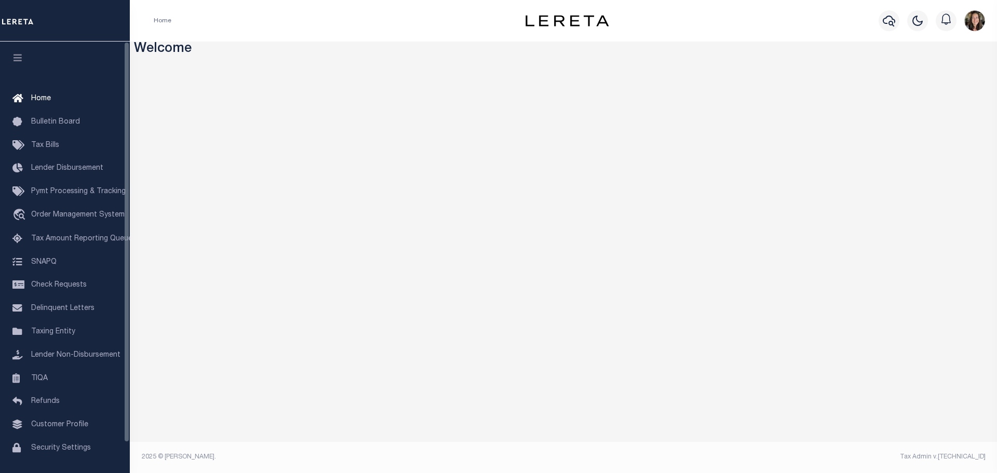 This screenshot has height=473, width=997. What do you see at coordinates (76, 355) in the screenshot?
I see `span: Lender Non-Disbursement` at bounding box center [76, 355].